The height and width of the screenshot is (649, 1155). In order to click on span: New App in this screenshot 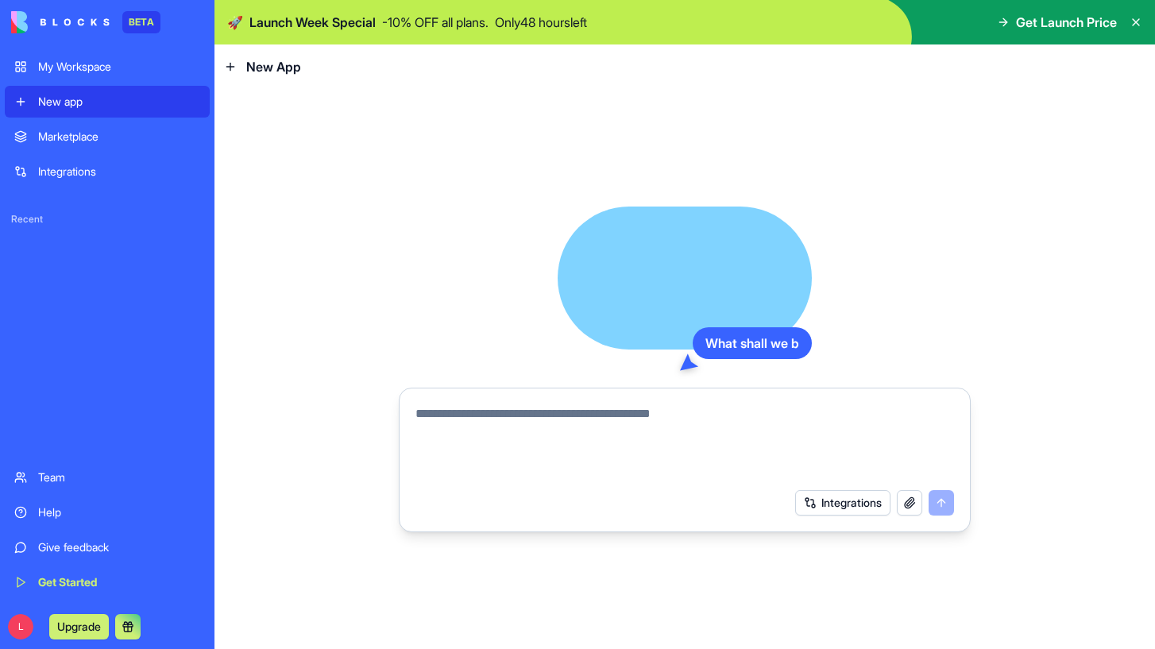, I will do `click(273, 67)`.